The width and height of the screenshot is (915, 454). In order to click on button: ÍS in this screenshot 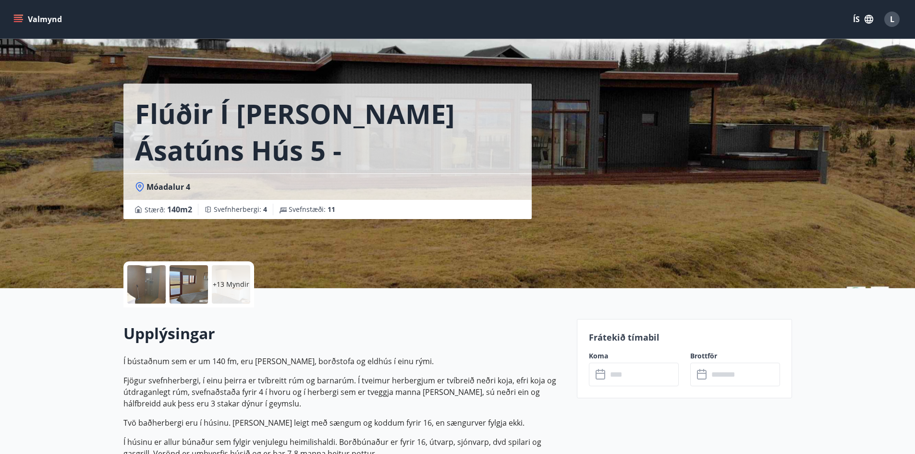, I will do `click(863, 19)`.